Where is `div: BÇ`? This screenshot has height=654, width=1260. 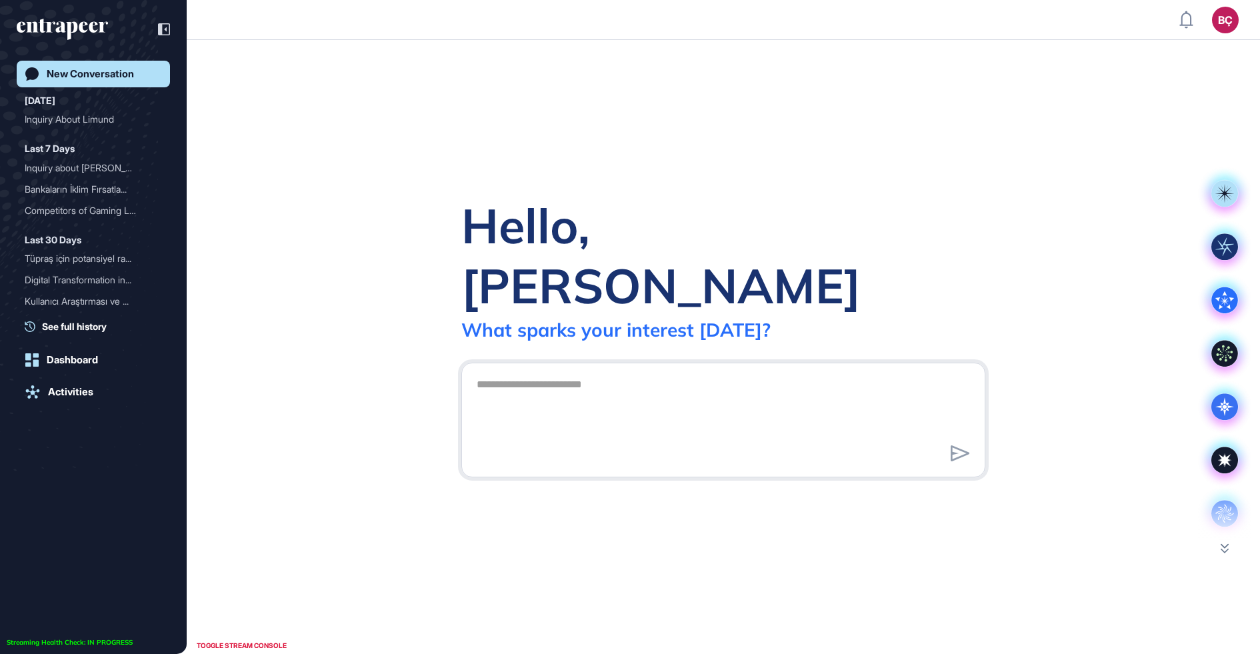 div: BÇ is located at coordinates (1226, 20).